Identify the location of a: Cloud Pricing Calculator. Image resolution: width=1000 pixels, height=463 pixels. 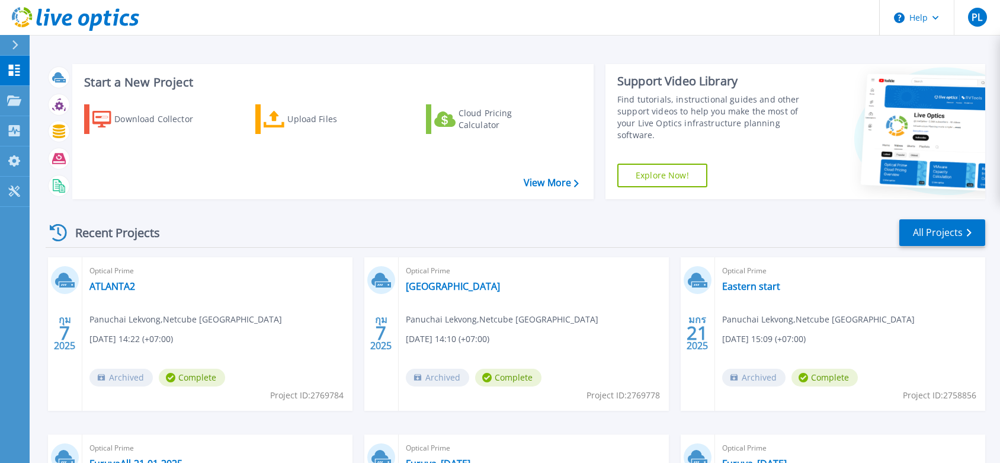
(492, 119).